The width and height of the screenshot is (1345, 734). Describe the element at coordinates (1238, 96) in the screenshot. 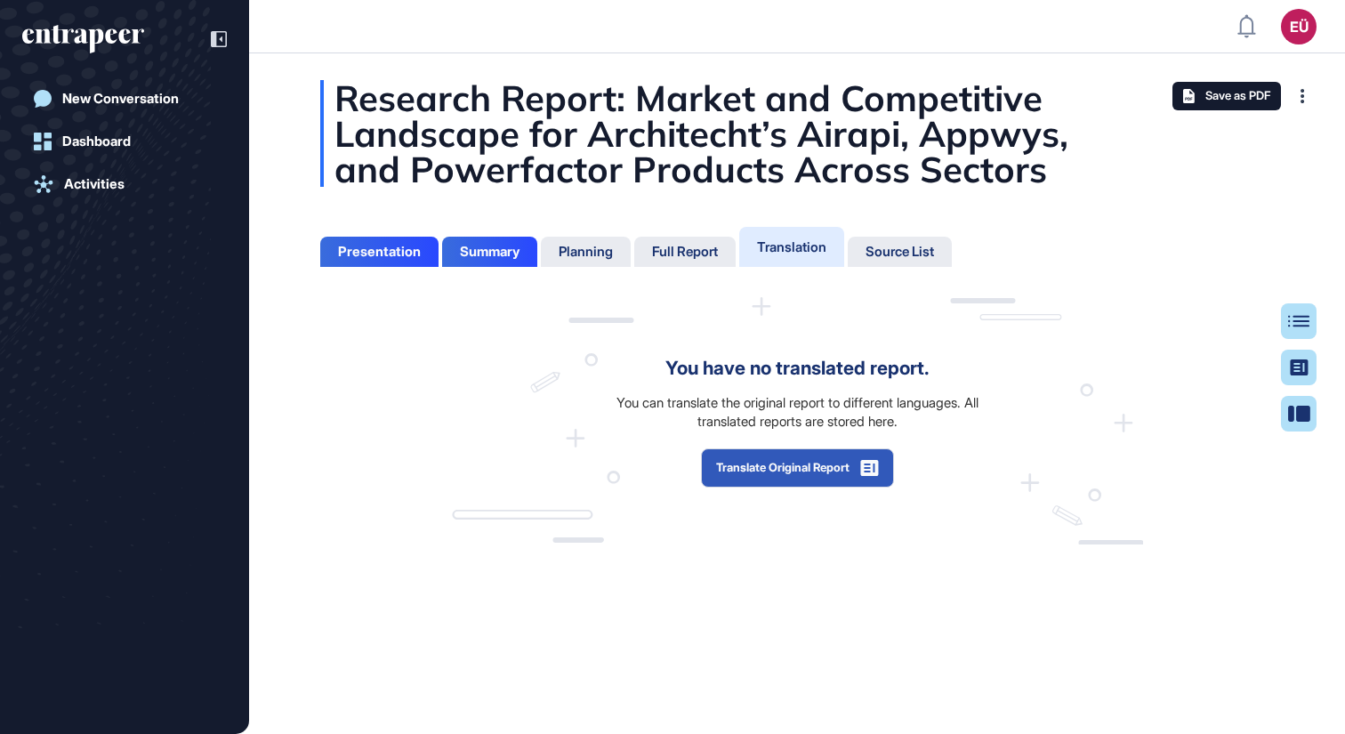

I see `span: Save as PDF` at that location.